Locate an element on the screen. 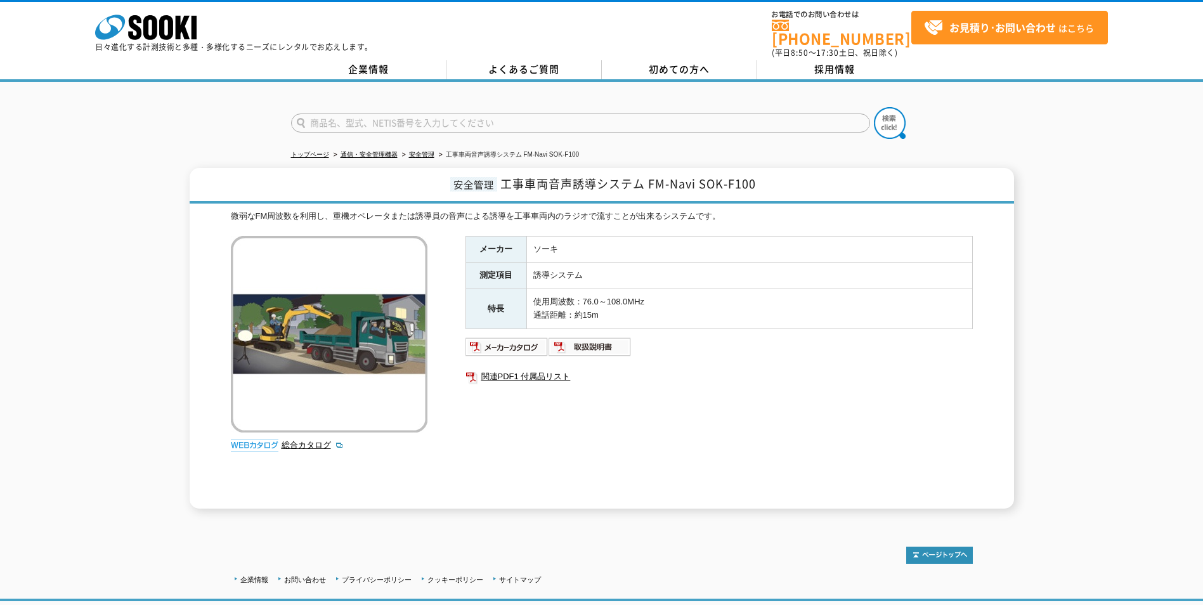  a: 取扱説明書 is located at coordinates (590, 349).